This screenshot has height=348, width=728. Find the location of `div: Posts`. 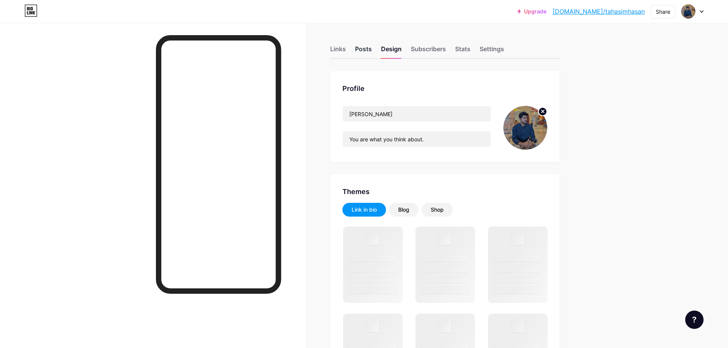

div: Posts is located at coordinates (363, 51).